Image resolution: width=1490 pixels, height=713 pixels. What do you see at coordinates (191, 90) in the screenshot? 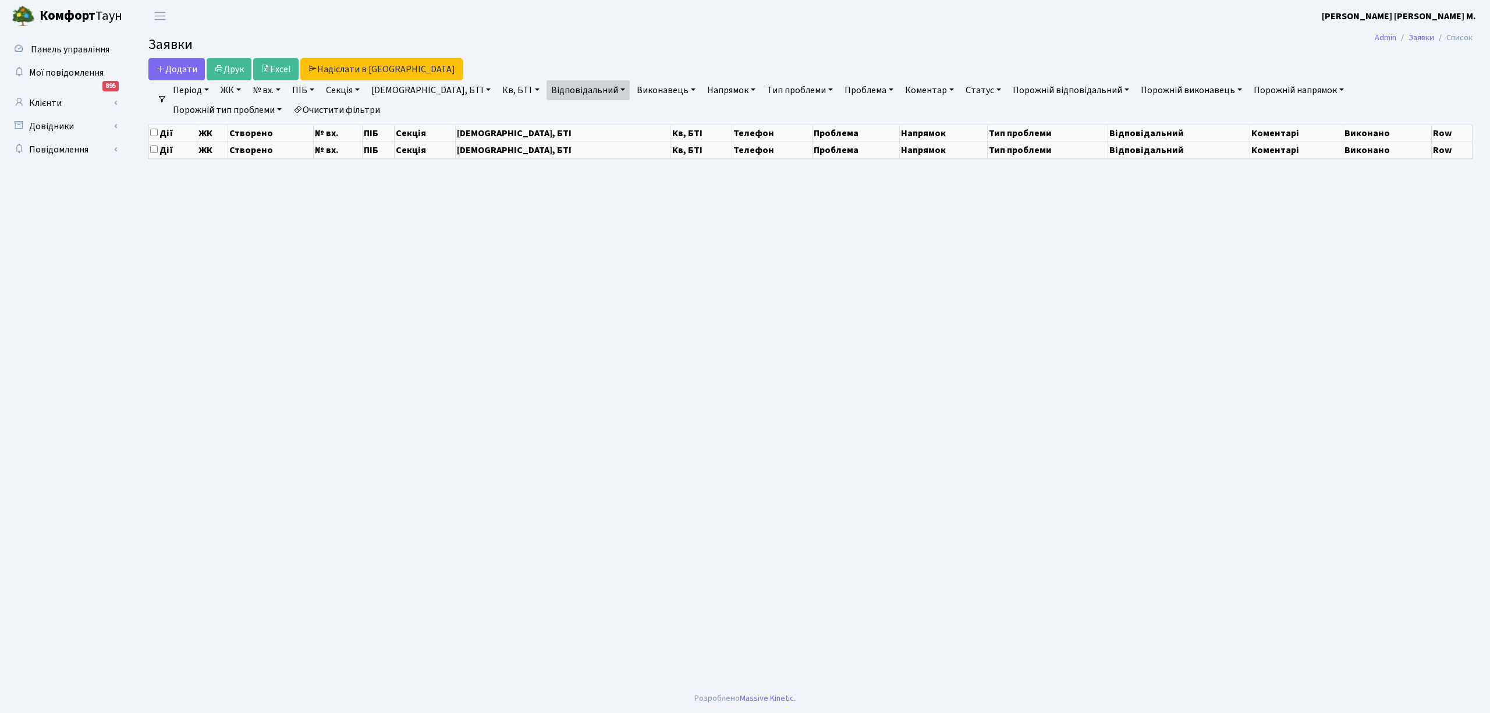
I see `a: Період` at bounding box center [191, 90].